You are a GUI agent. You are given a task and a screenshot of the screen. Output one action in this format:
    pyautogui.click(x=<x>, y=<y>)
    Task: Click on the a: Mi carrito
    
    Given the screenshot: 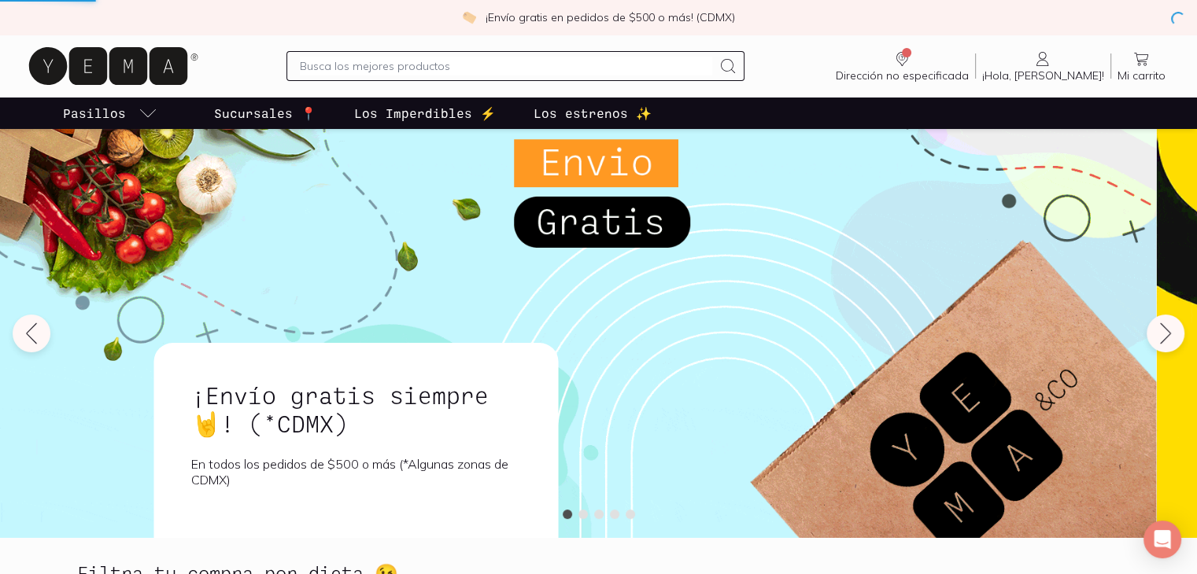 What is the action you would take?
    pyautogui.click(x=1141, y=66)
    